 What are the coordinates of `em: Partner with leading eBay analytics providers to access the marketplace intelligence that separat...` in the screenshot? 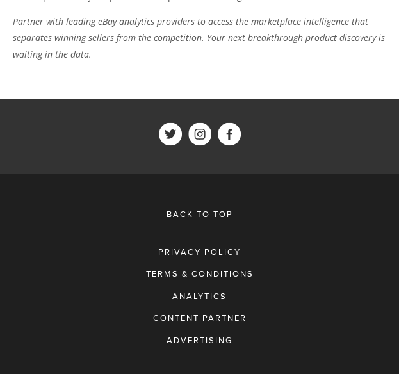 It's located at (200, 37).